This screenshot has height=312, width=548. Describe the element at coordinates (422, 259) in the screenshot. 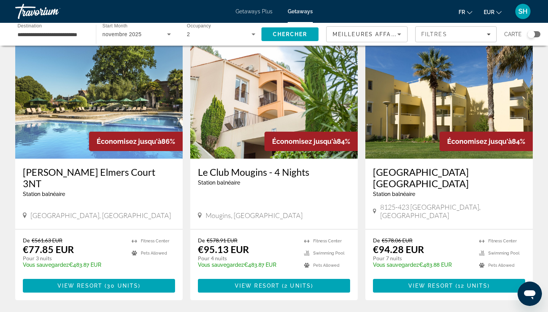

I see `p: Pour 7 nuits` at that location.